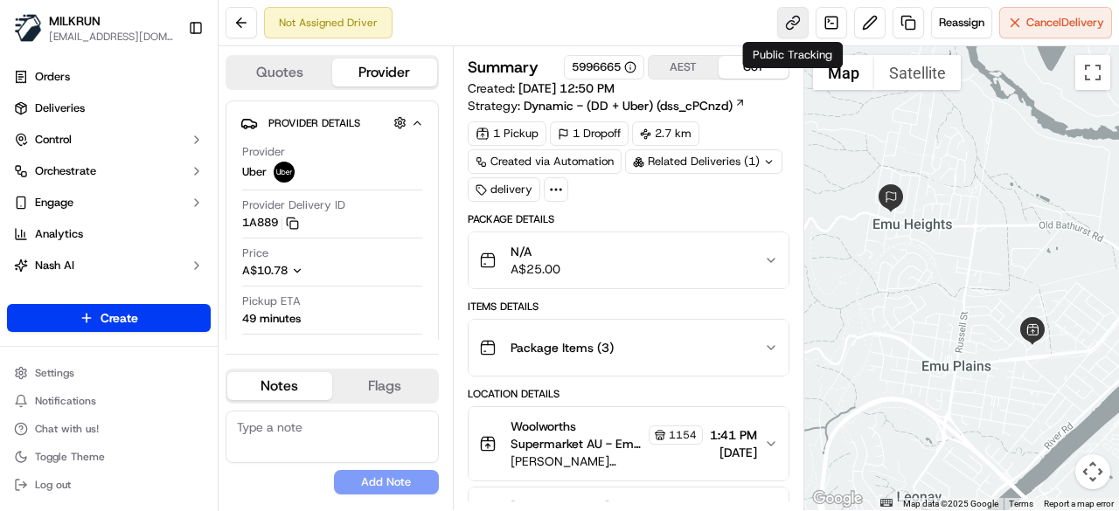 This screenshot has width=1119, height=511. I want to click on button: Toggle Theme, so click(108, 457).